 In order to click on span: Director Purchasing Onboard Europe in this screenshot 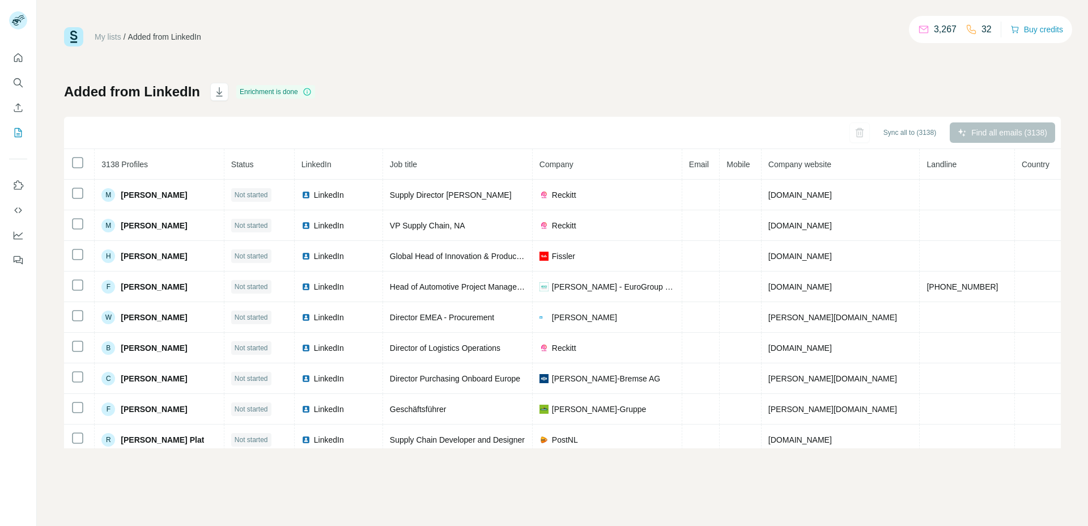, I will do `click(455, 379)`.